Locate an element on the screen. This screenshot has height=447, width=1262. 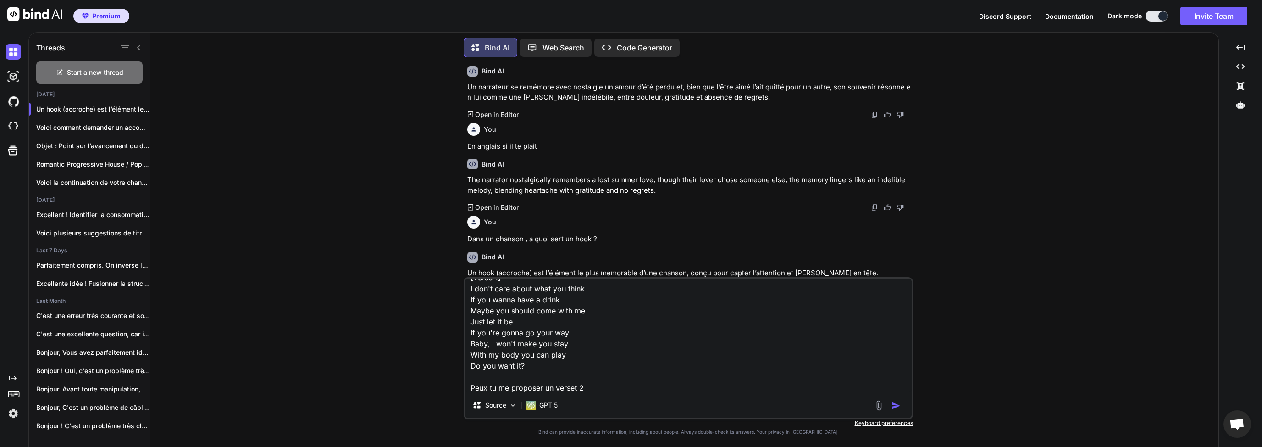
span: Dark mode is located at coordinates (1125, 16).